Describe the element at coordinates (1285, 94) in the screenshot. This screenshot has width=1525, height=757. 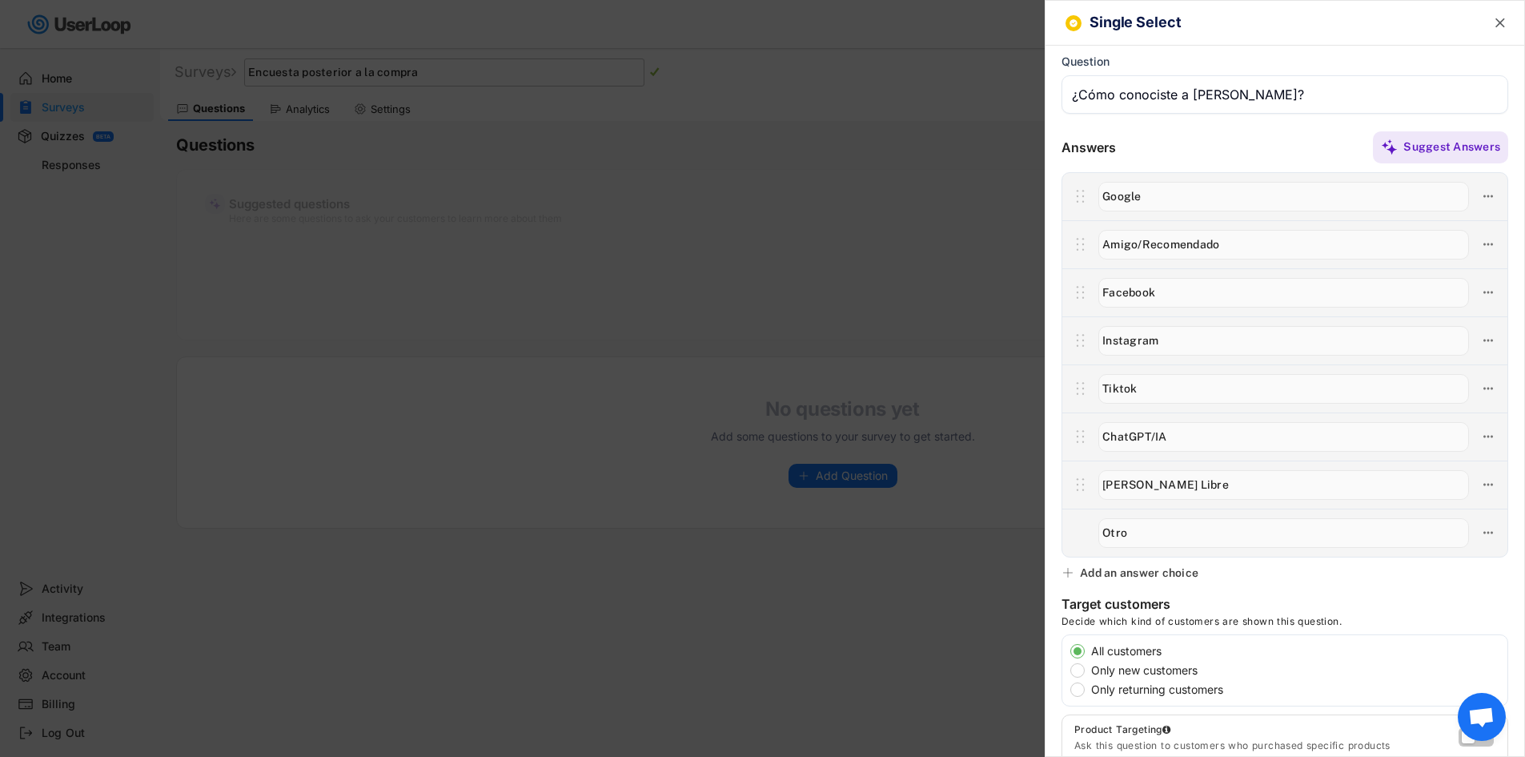
I see `input: Type your question here...` at that location.